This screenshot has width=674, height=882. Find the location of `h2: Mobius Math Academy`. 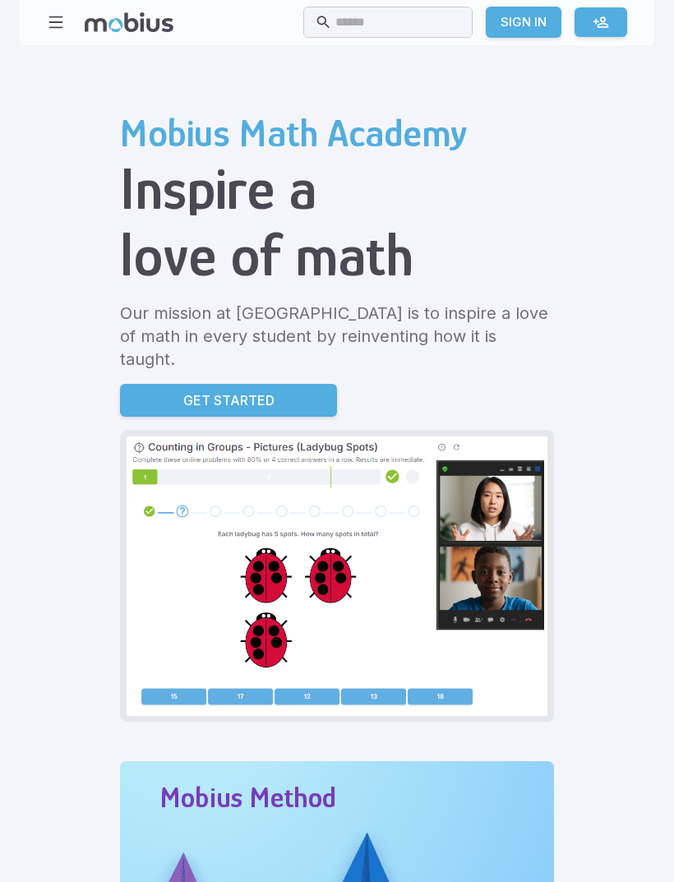

h2: Mobius Math Academy is located at coordinates (337, 133).